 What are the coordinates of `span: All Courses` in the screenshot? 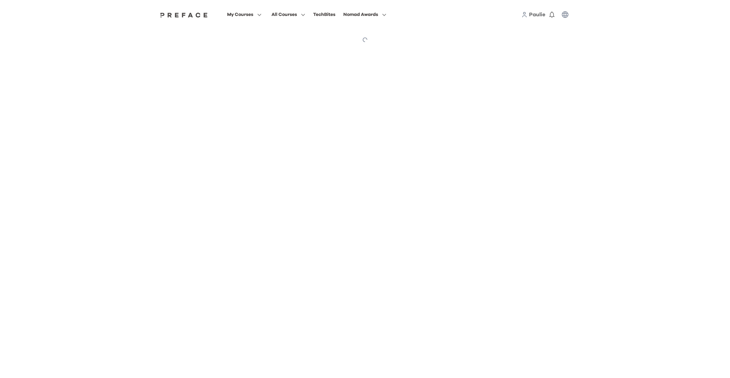 It's located at (284, 15).